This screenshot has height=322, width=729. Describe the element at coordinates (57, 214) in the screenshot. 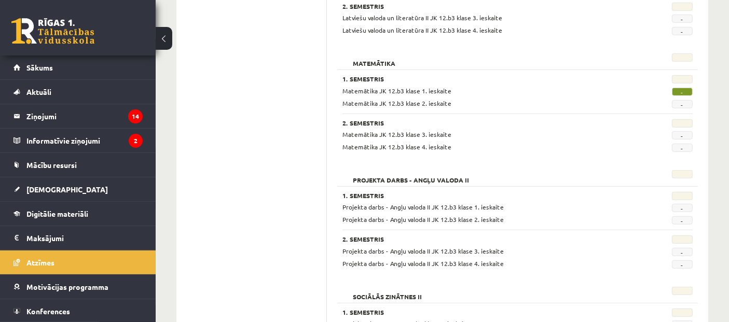

I see `span: Digitālie materiāli` at that location.